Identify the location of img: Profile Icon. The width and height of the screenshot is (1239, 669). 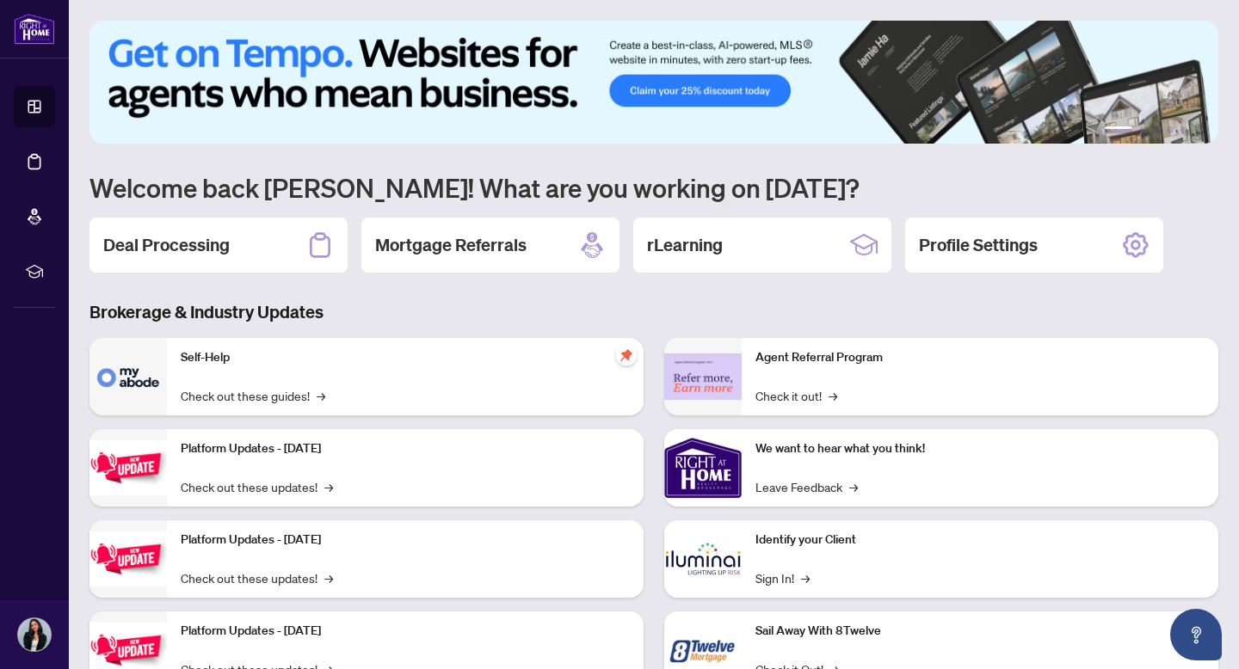
(34, 635).